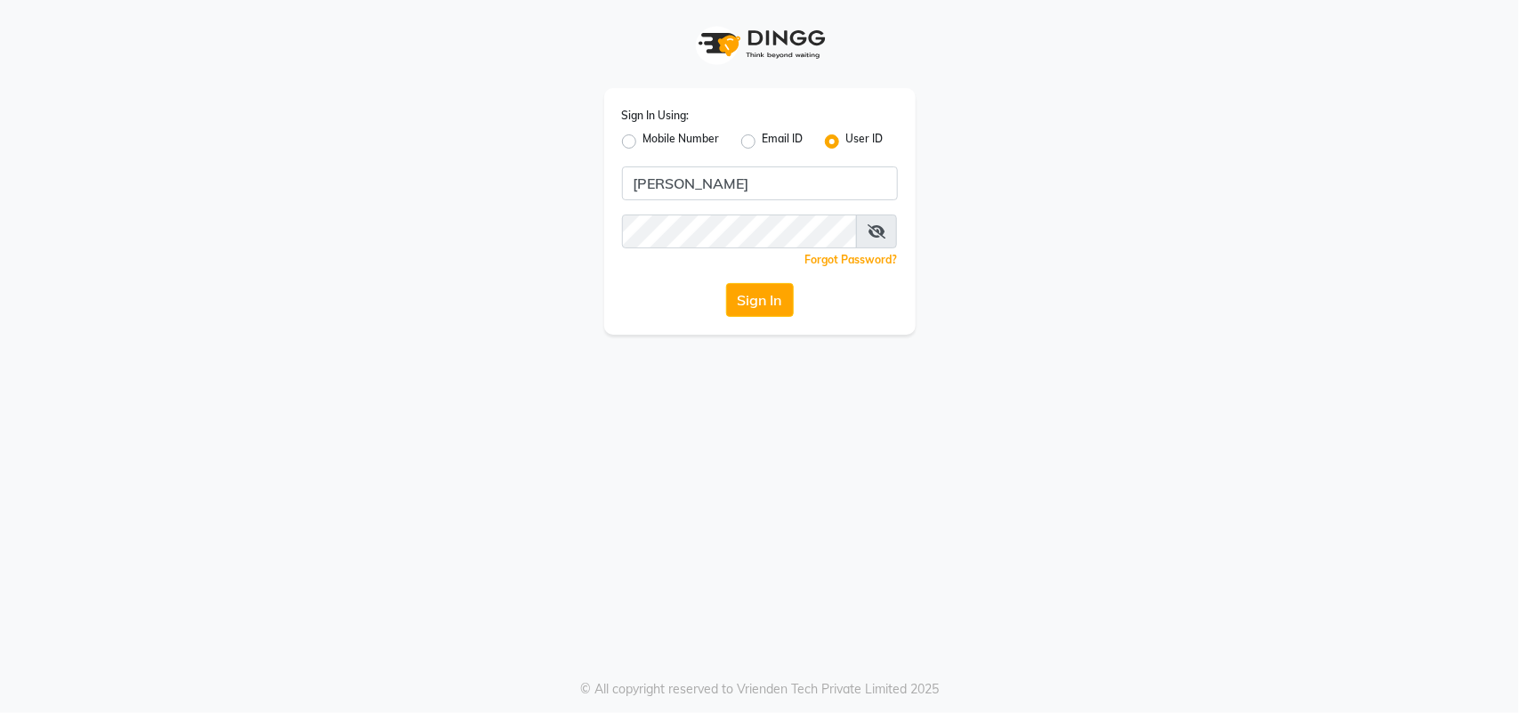 This screenshot has height=713, width=1519. I want to click on label: User ID, so click(865, 141).